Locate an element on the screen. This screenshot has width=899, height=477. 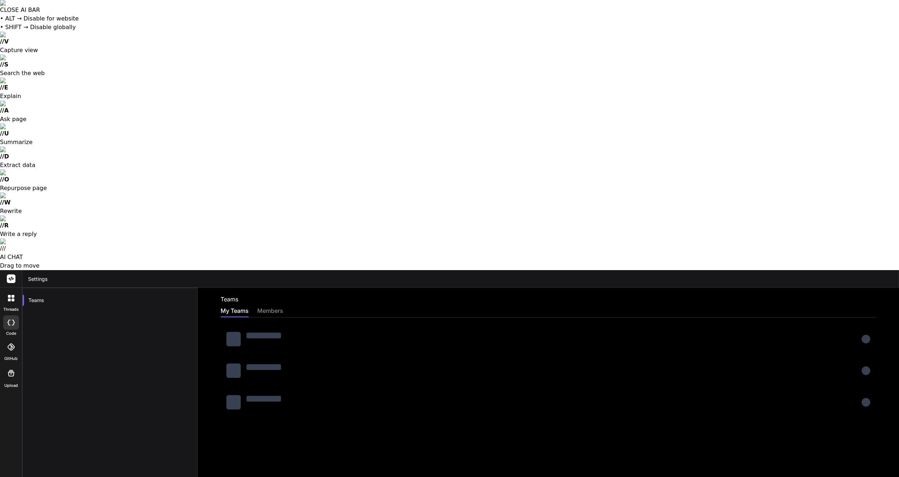
div: members is located at coordinates (270, 312).